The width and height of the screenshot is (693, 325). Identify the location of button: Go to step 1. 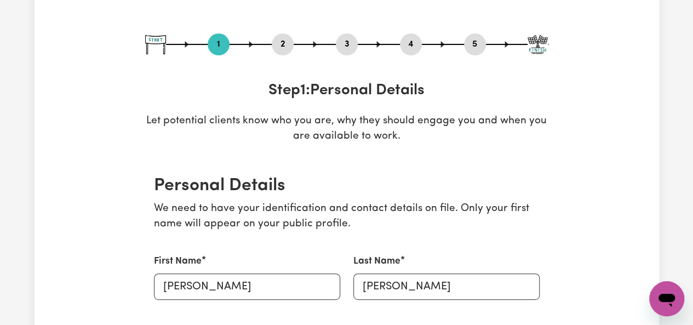
(219, 44).